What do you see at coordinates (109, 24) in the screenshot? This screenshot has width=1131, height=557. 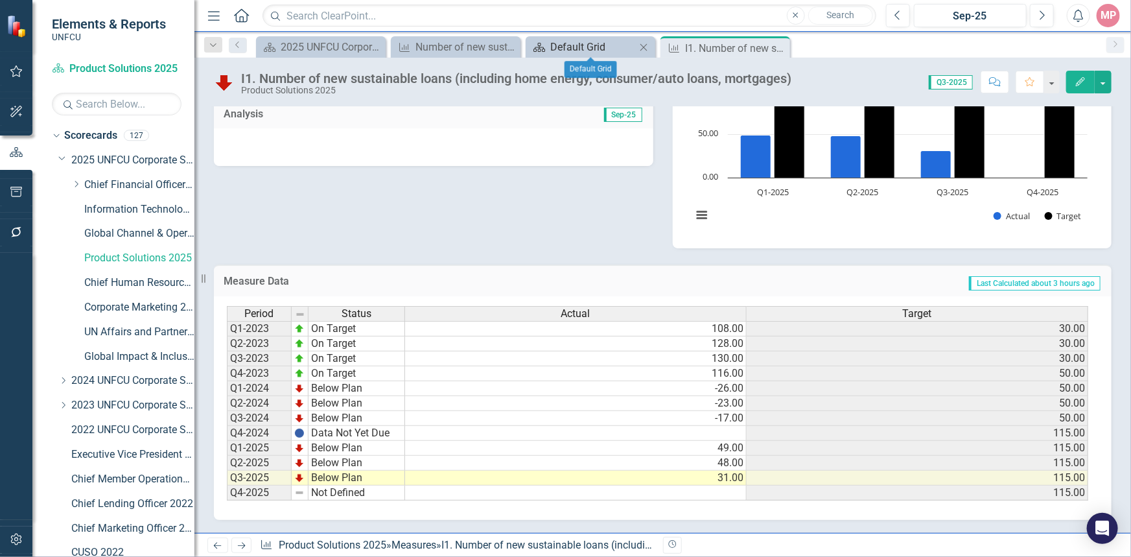 I see `span: Elements & Reports` at bounding box center [109, 24].